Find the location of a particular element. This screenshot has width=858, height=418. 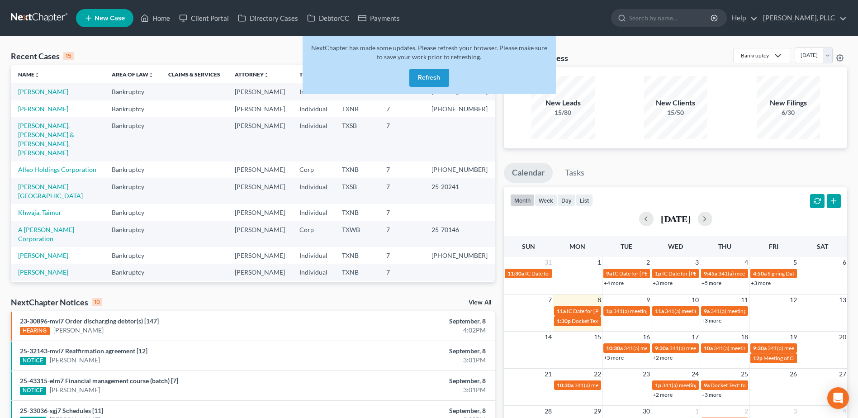

a: Calendar is located at coordinates (528, 173).